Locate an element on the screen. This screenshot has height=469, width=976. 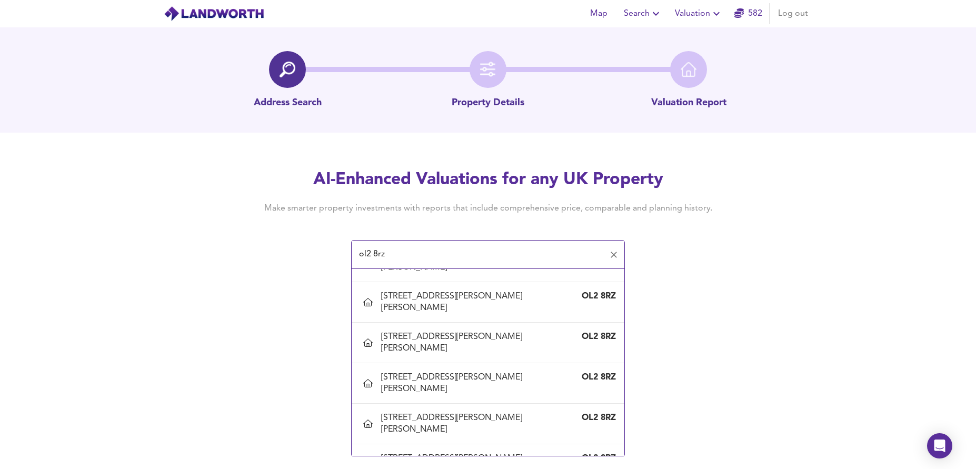
button: Valuation is located at coordinates (699, 14).